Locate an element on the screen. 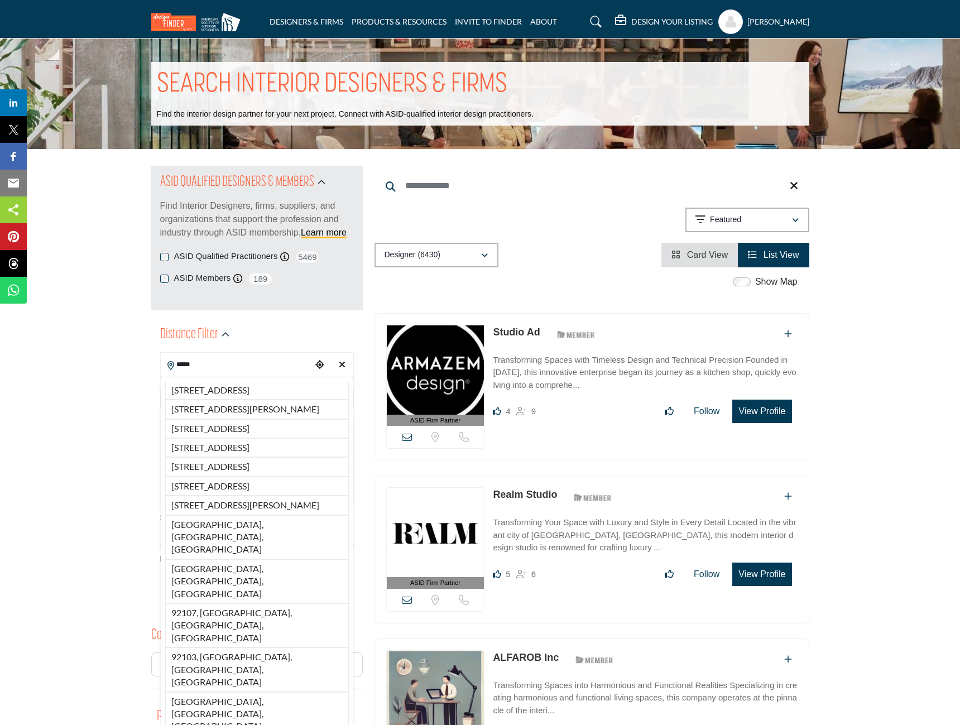 This screenshot has width=960, height=725. span: 4 is located at coordinates (508, 411).